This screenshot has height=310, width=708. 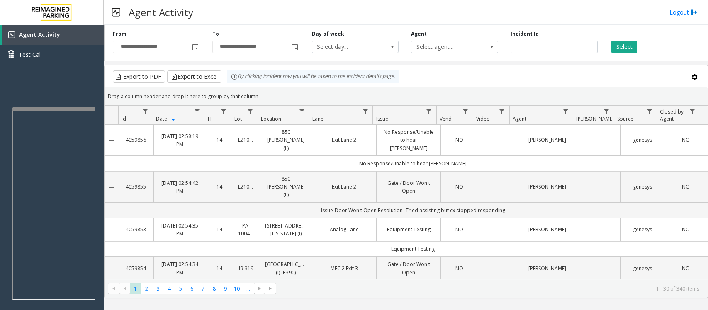 What do you see at coordinates (624, 47) in the screenshot?
I see `button: Select` at bounding box center [624, 47].